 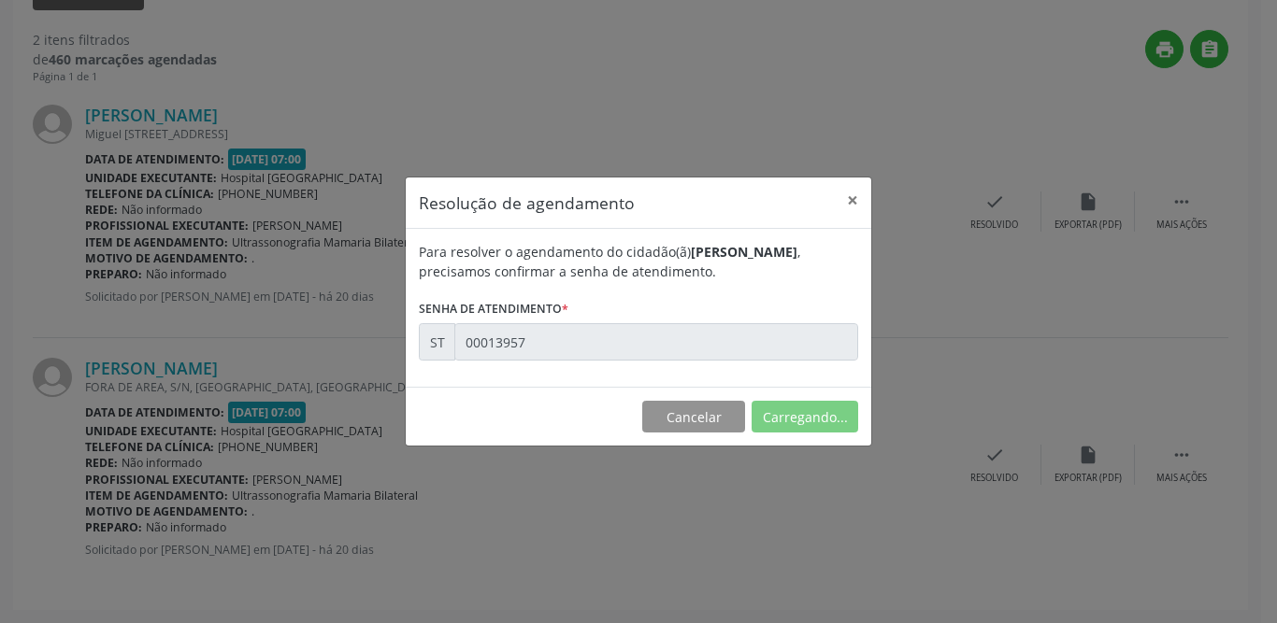 What do you see at coordinates (805, 417) in the screenshot?
I see `button: Carregando...` at bounding box center [805, 417].